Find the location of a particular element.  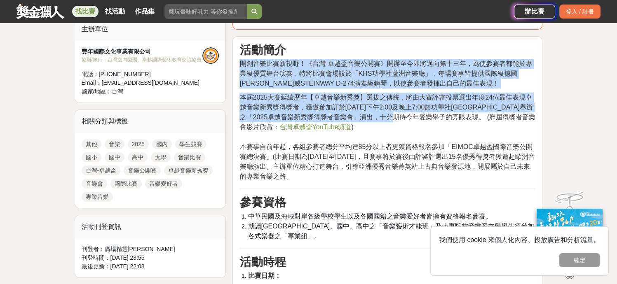

a: 找活動 is located at coordinates (115, 12).